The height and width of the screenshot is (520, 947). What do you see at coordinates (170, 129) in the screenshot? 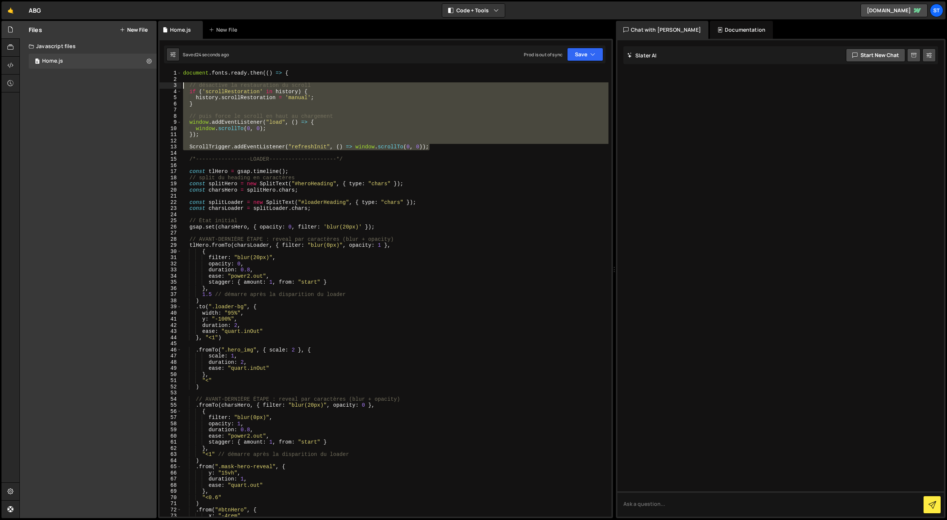
I see `div: 10` at bounding box center [170, 129].